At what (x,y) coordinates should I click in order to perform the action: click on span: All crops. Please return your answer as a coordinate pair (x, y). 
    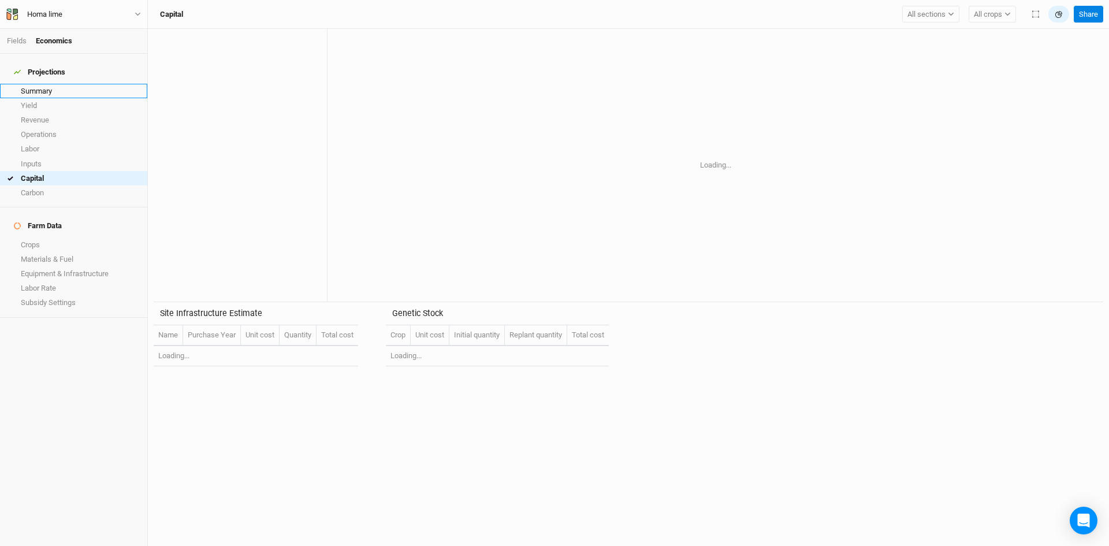
    Looking at the image, I should click on (987, 14).